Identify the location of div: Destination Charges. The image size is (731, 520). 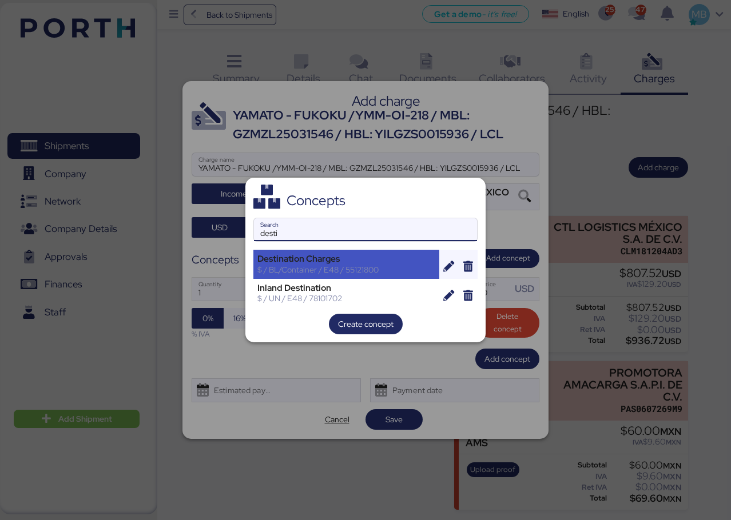
(346, 259).